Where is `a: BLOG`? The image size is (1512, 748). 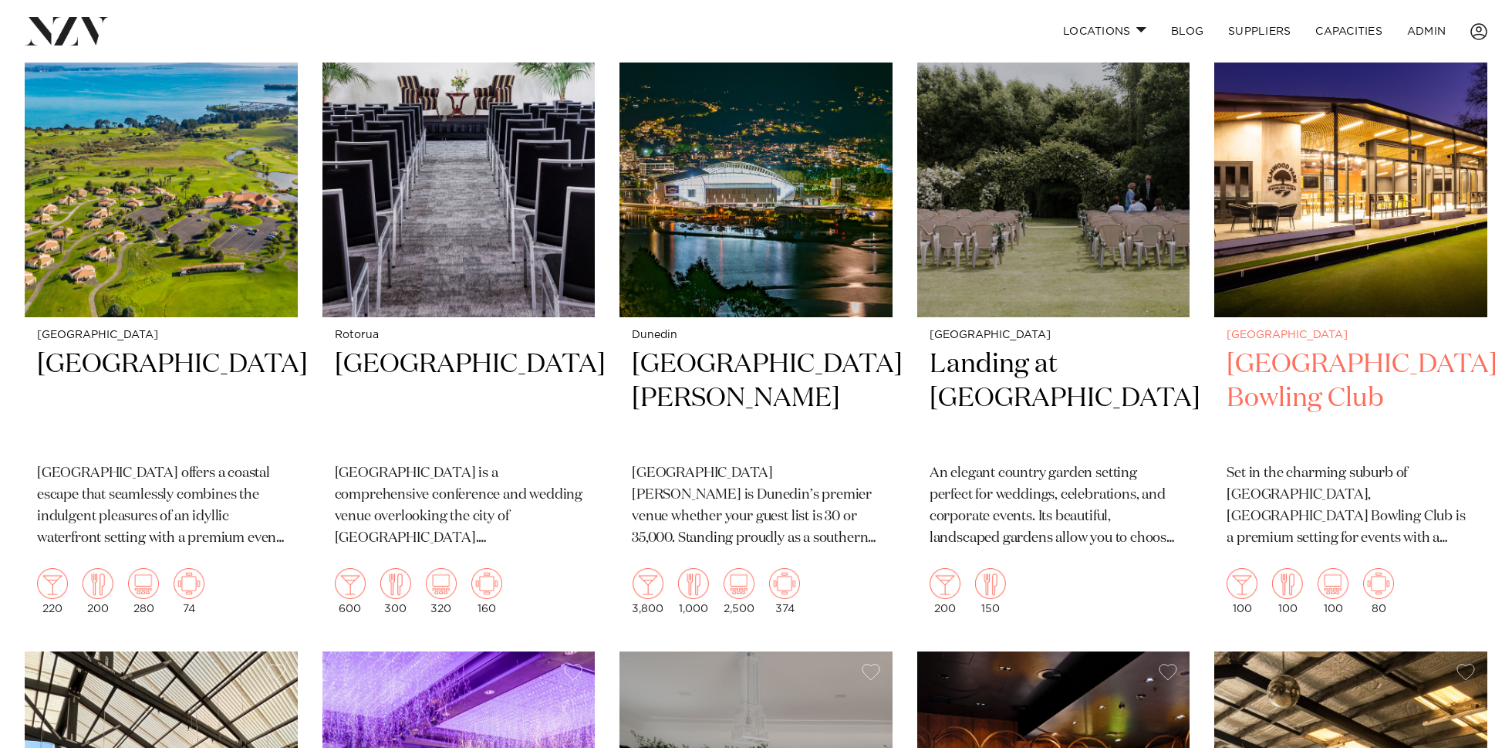
a: BLOG is located at coordinates (1188, 31).